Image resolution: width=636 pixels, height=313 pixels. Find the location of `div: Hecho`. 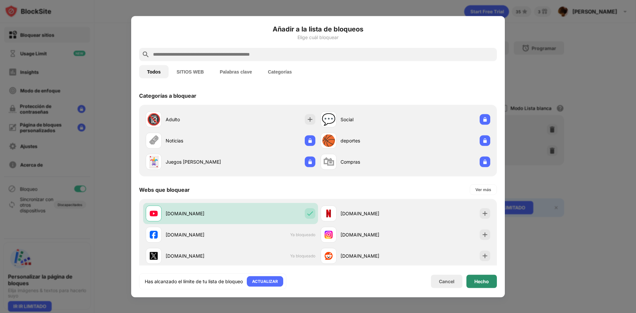

div: Hecho is located at coordinates (482, 281).